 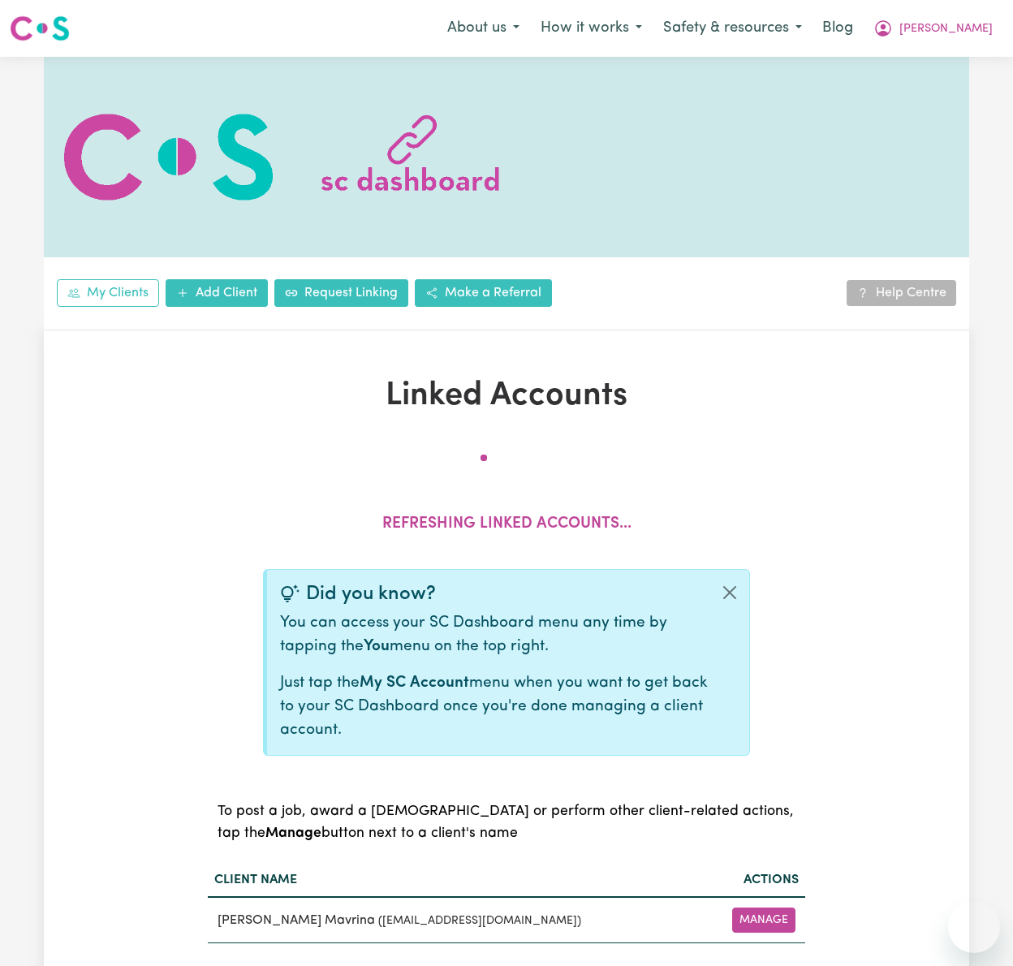 I want to click on h1: Linked Accounts, so click(x=506, y=396).